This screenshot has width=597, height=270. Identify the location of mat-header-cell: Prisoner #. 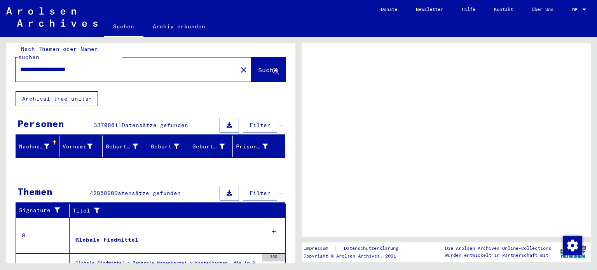
(259, 147).